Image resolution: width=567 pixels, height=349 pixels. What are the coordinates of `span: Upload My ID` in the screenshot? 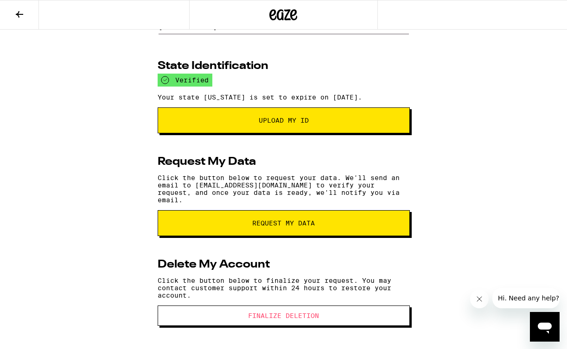 It's located at (284, 121).